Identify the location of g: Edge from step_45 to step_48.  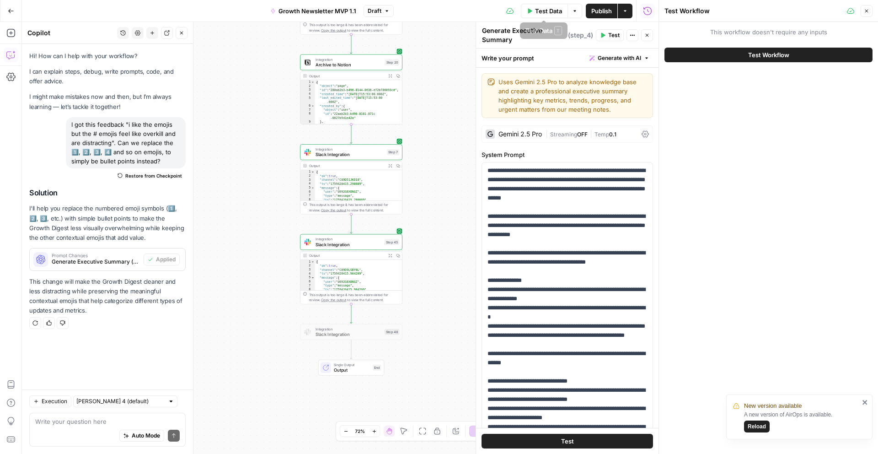
(351, 314).